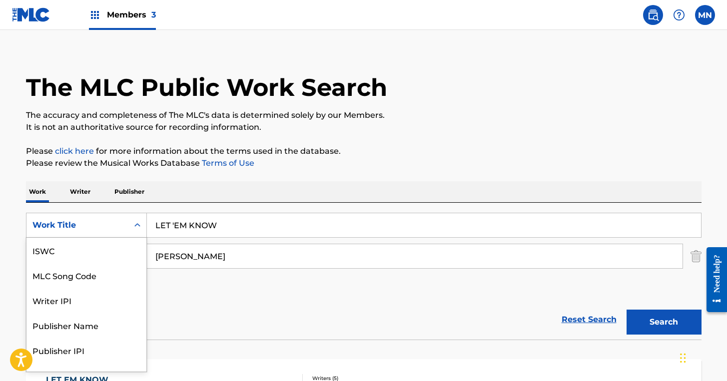 The width and height of the screenshot is (727, 381). Describe the element at coordinates (31, 14) in the screenshot. I see `img: MLC Logo` at that location.